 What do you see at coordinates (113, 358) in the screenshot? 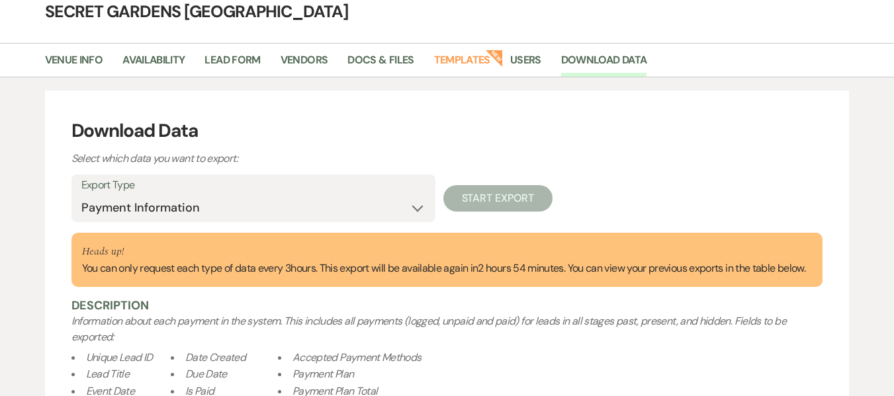
I see `li: Unique Lead ID` at bounding box center [113, 358].